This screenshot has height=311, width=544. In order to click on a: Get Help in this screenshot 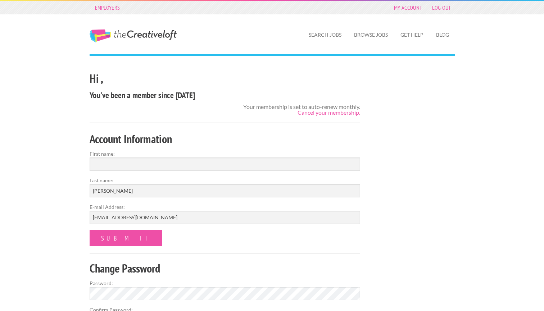, I will do `click(412, 35)`.